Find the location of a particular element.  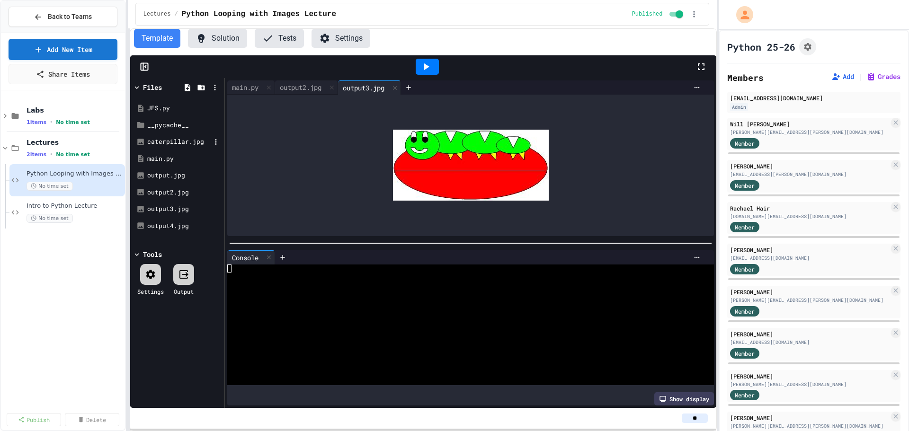

div: output.jpg is located at coordinates (184, 176).